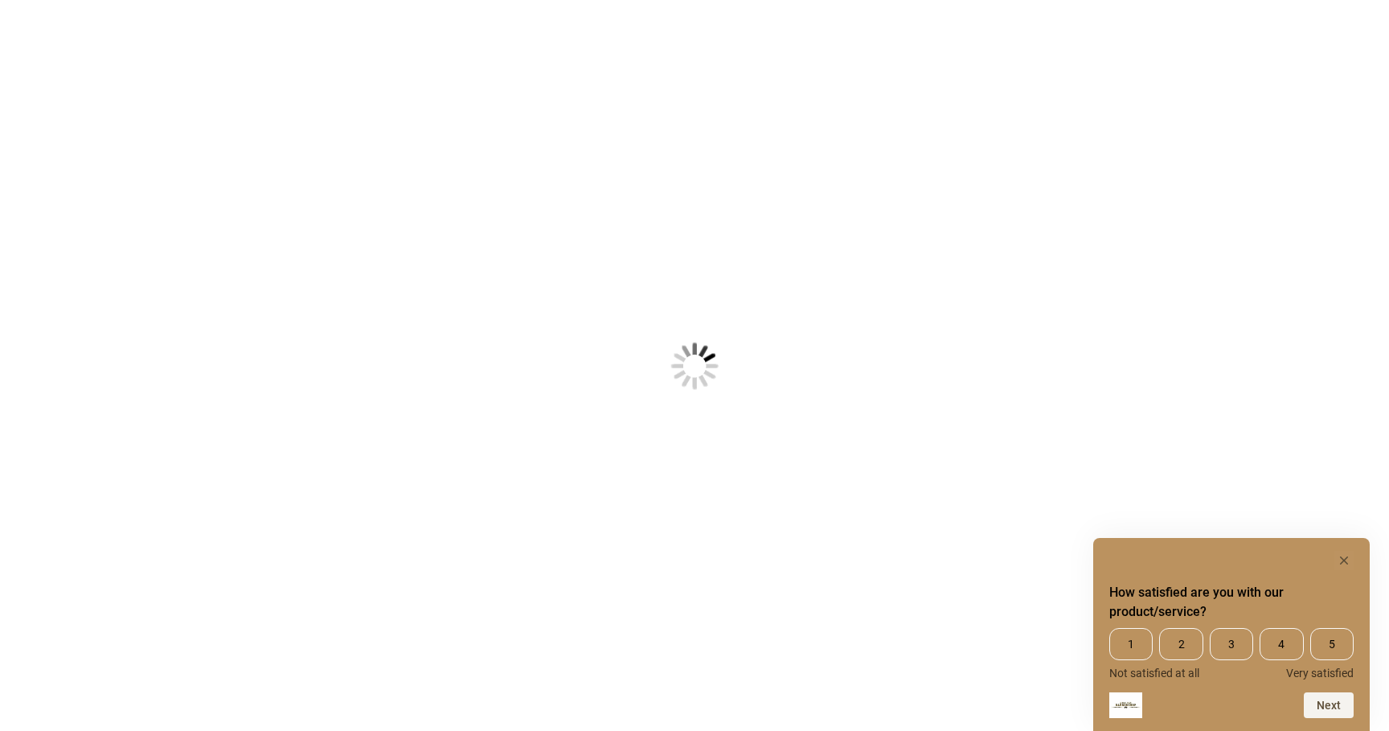 The image size is (1389, 731). What do you see at coordinates (1320, 673) in the screenshot?
I see `span: Very satisfied` at bounding box center [1320, 673].